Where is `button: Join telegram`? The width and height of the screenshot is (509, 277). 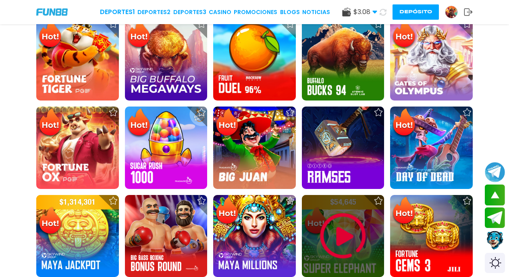 button: Join telegram is located at coordinates (495, 218).